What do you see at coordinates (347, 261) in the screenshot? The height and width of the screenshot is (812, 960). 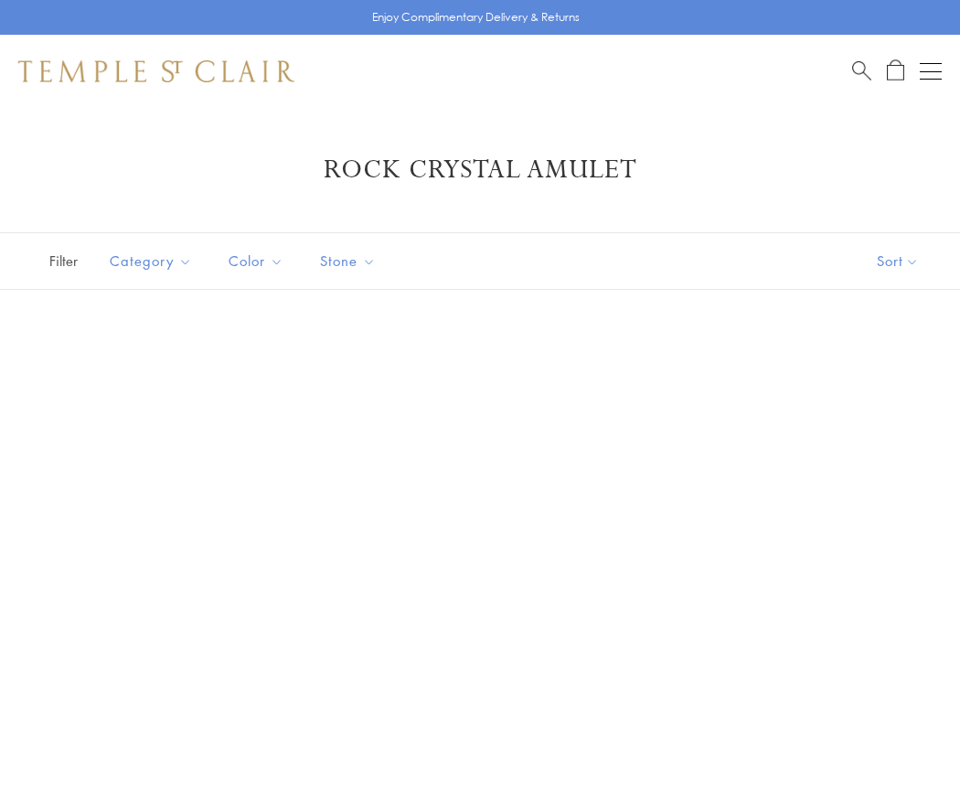 I see `button: Stone` at bounding box center [347, 261].